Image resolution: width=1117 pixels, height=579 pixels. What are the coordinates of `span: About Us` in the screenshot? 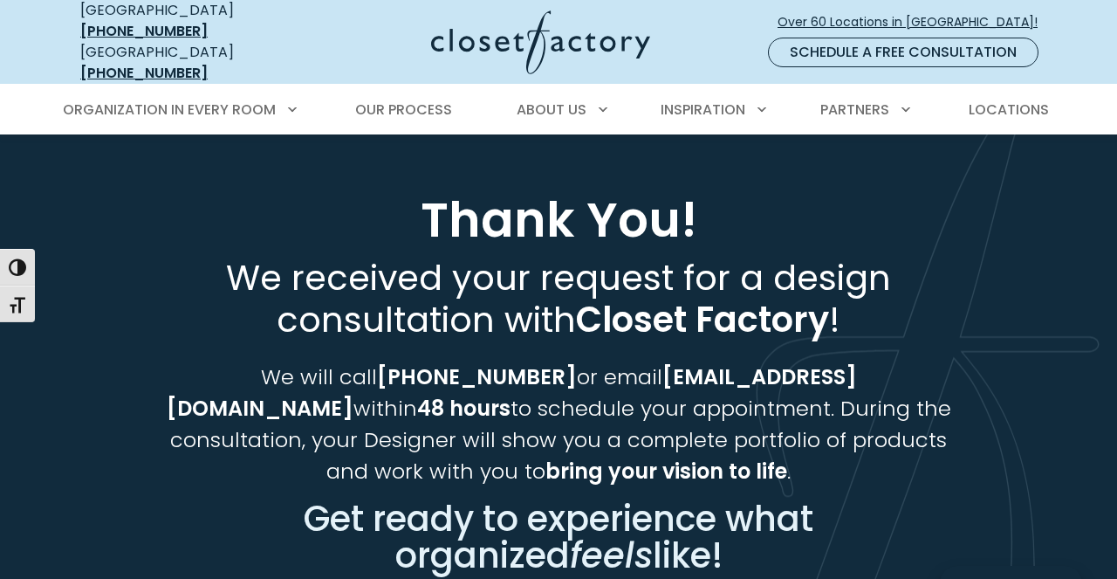 It's located at (552, 109).